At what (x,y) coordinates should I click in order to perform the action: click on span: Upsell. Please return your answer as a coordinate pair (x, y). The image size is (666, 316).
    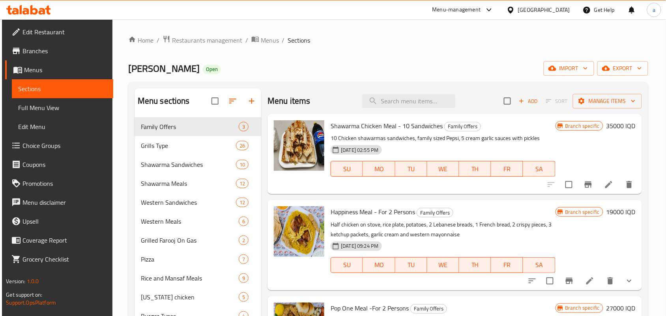
    Looking at the image, I should click on (65, 221).